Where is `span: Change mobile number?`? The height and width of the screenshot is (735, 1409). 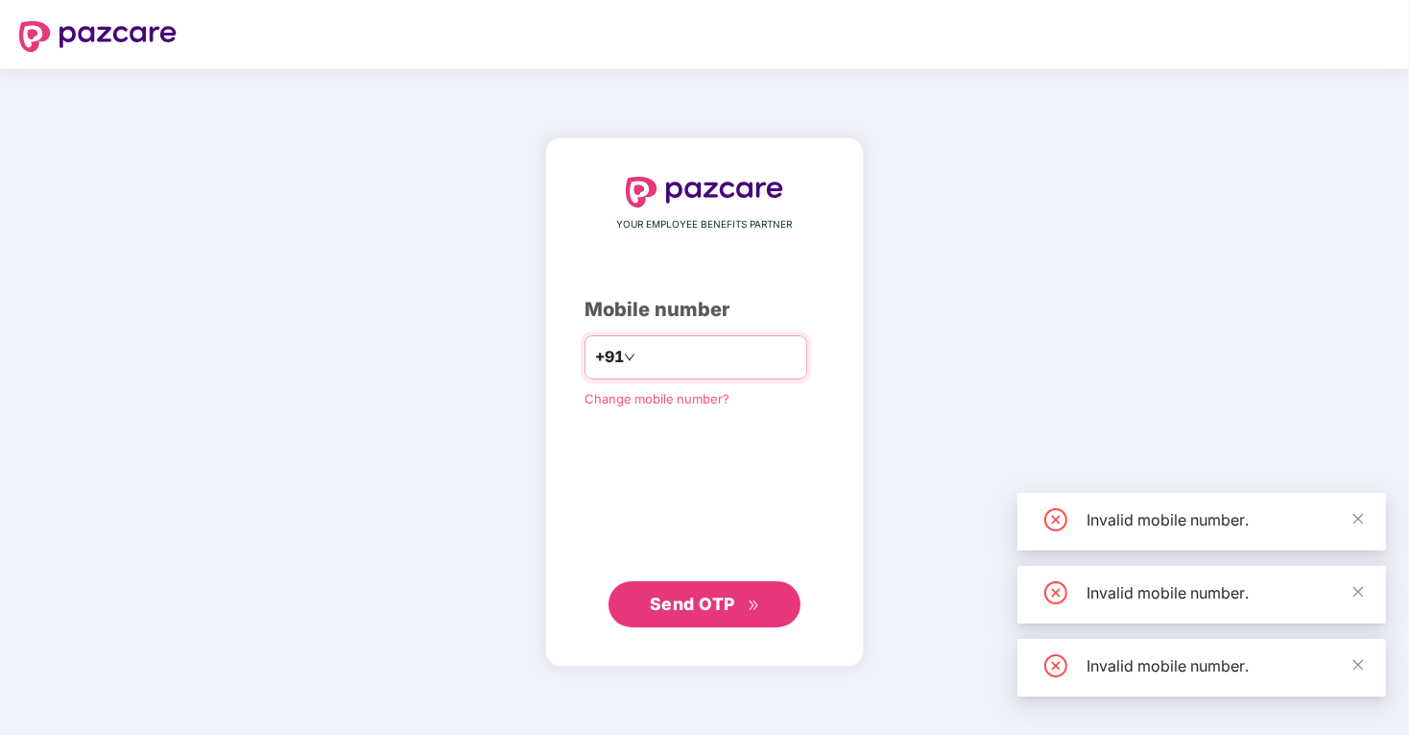 span: Change mobile number? is located at coordinates (657, 398).